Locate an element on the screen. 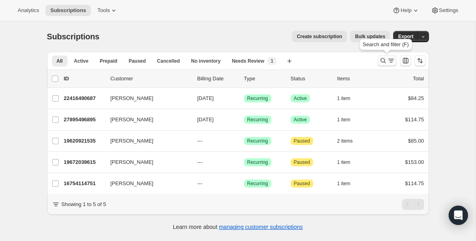 Image resolution: width=476 pixels, height=241 pixels. button: Settings is located at coordinates (445, 10).